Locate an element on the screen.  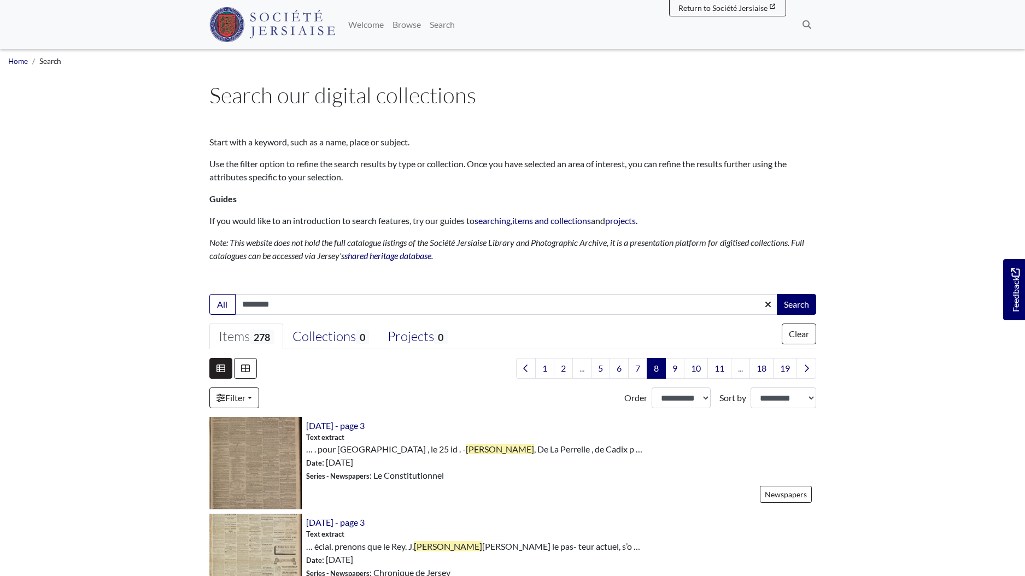
a: Goto page 2 is located at coordinates (563, 369).